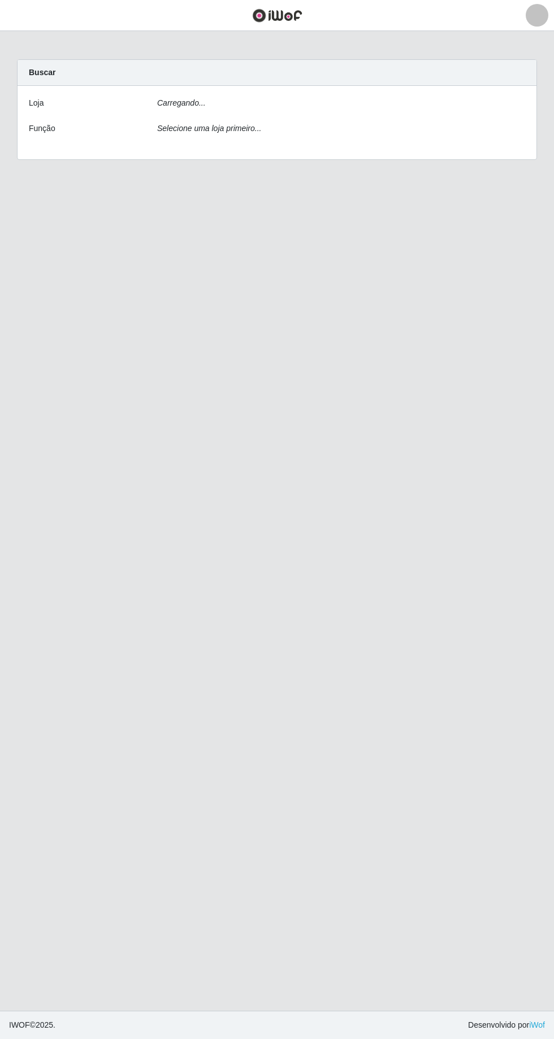 The width and height of the screenshot is (554, 1039). Describe the element at coordinates (277, 15) in the screenshot. I see `img: CoreUI Logo` at that location.